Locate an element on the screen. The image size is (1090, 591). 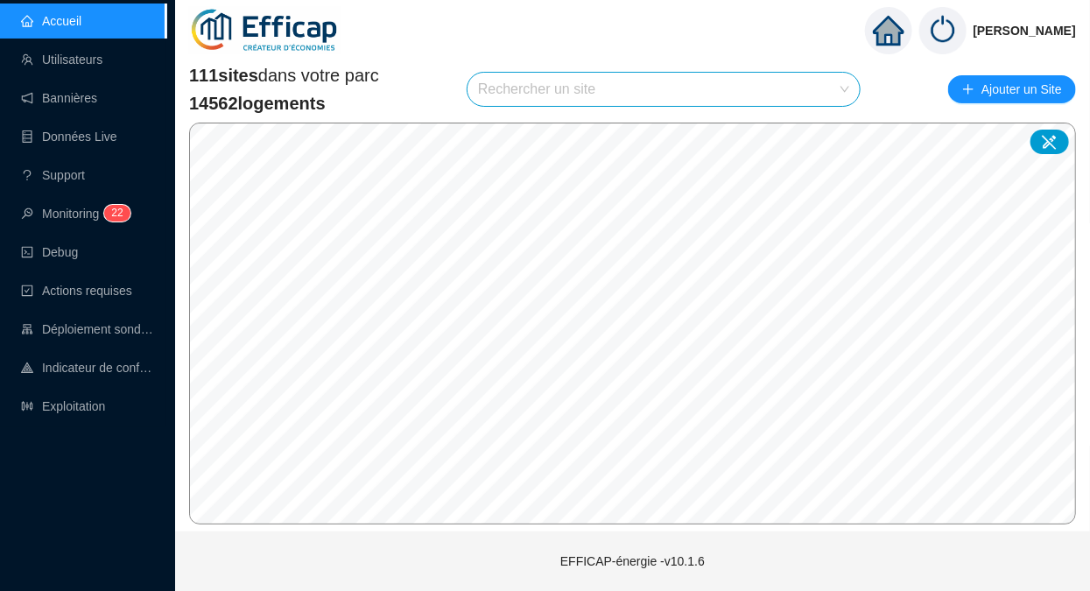
span: plus is located at coordinates (968, 89).